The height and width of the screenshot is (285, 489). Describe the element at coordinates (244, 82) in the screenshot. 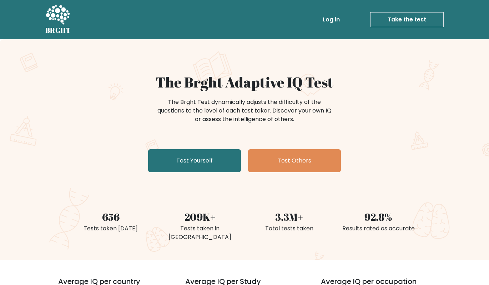

I see `h1: The Brght Adaptive IQ Test` at that location.